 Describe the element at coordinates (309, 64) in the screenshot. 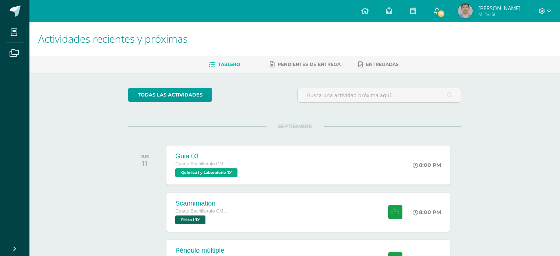

I see `span: Pendientes de entrega` at that location.